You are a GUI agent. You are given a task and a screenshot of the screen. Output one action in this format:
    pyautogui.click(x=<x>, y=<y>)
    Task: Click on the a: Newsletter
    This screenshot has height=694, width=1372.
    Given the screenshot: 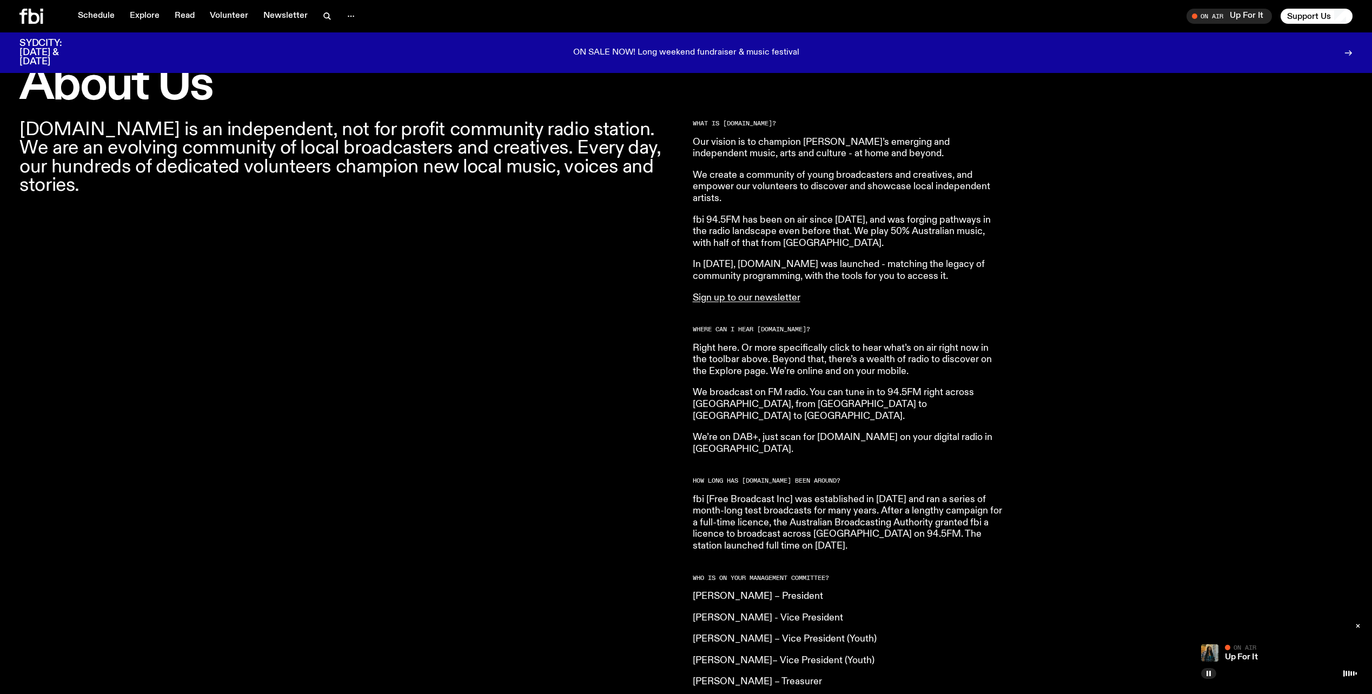 What is the action you would take?
    pyautogui.click(x=286, y=16)
    